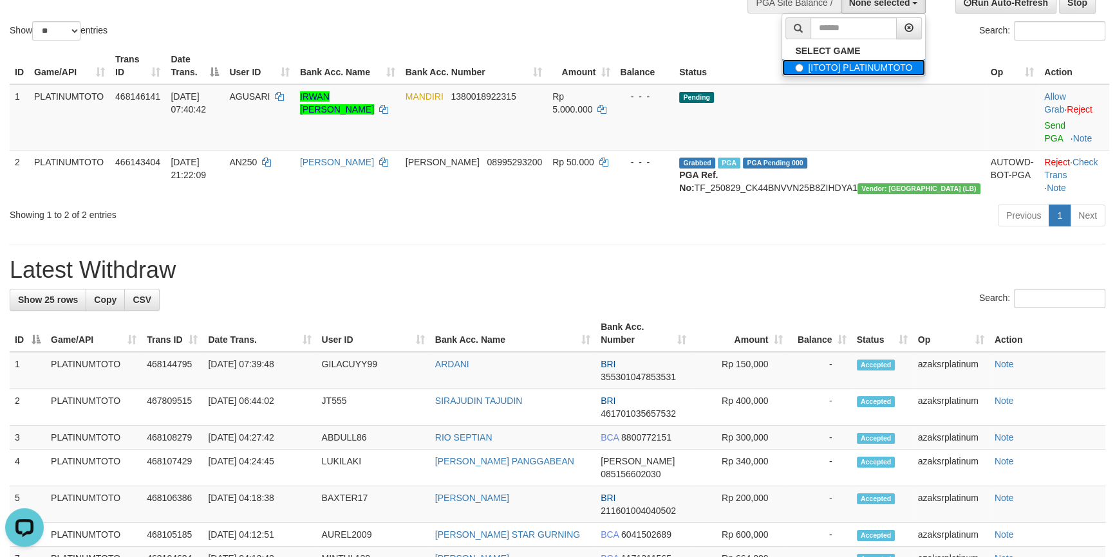  I want to click on td: 468108279, so click(172, 438).